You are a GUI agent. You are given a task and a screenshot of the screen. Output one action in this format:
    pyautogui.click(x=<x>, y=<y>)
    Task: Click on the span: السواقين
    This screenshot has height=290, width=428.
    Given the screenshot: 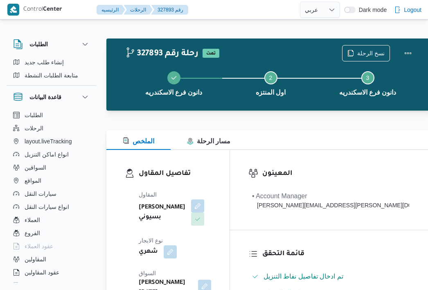 What is the action you would take?
    pyautogui.click(x=35, y=167)
    